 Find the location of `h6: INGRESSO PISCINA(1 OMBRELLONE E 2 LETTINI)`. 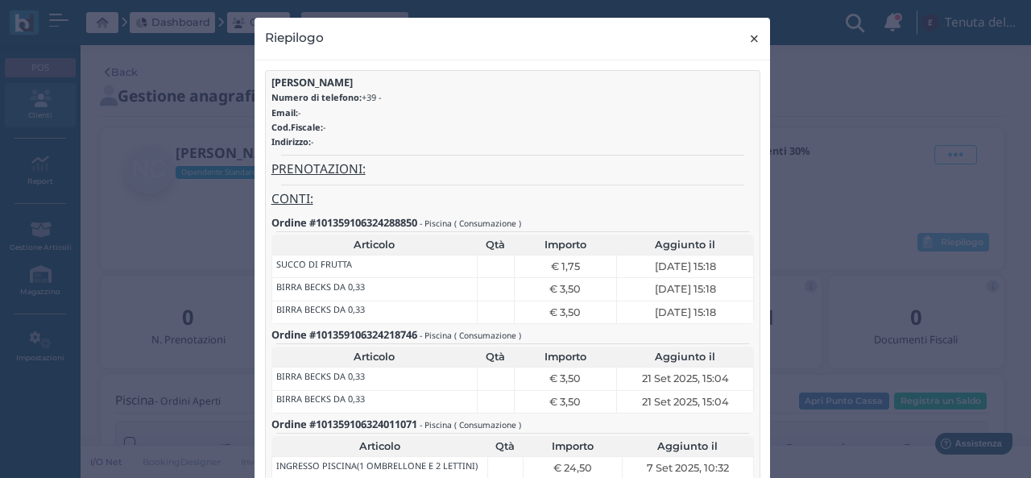

h6: INGRESSO PISCINA(1 OMBRELLONE E 2 LETTINI) is located at coordinates (377, 466).